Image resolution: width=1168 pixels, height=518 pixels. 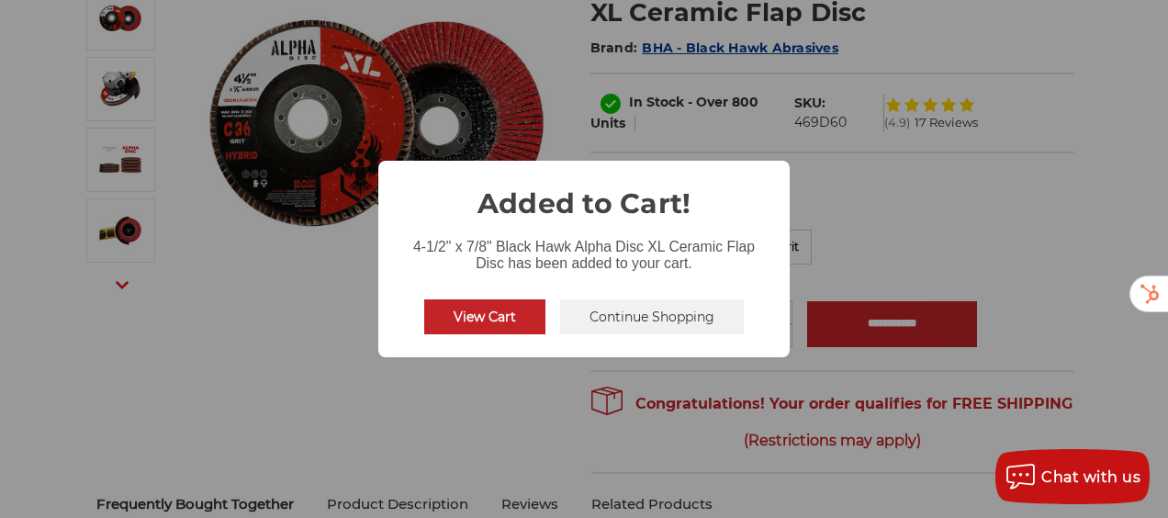 What do you see at coordinates (485, 317) in the screenshot?
I see `button: View Cart` at bounding box center [485, 317].